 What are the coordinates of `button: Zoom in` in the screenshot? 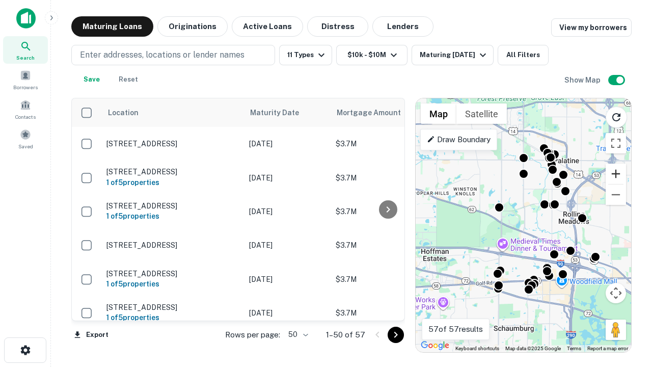 It's located at (616, 174).